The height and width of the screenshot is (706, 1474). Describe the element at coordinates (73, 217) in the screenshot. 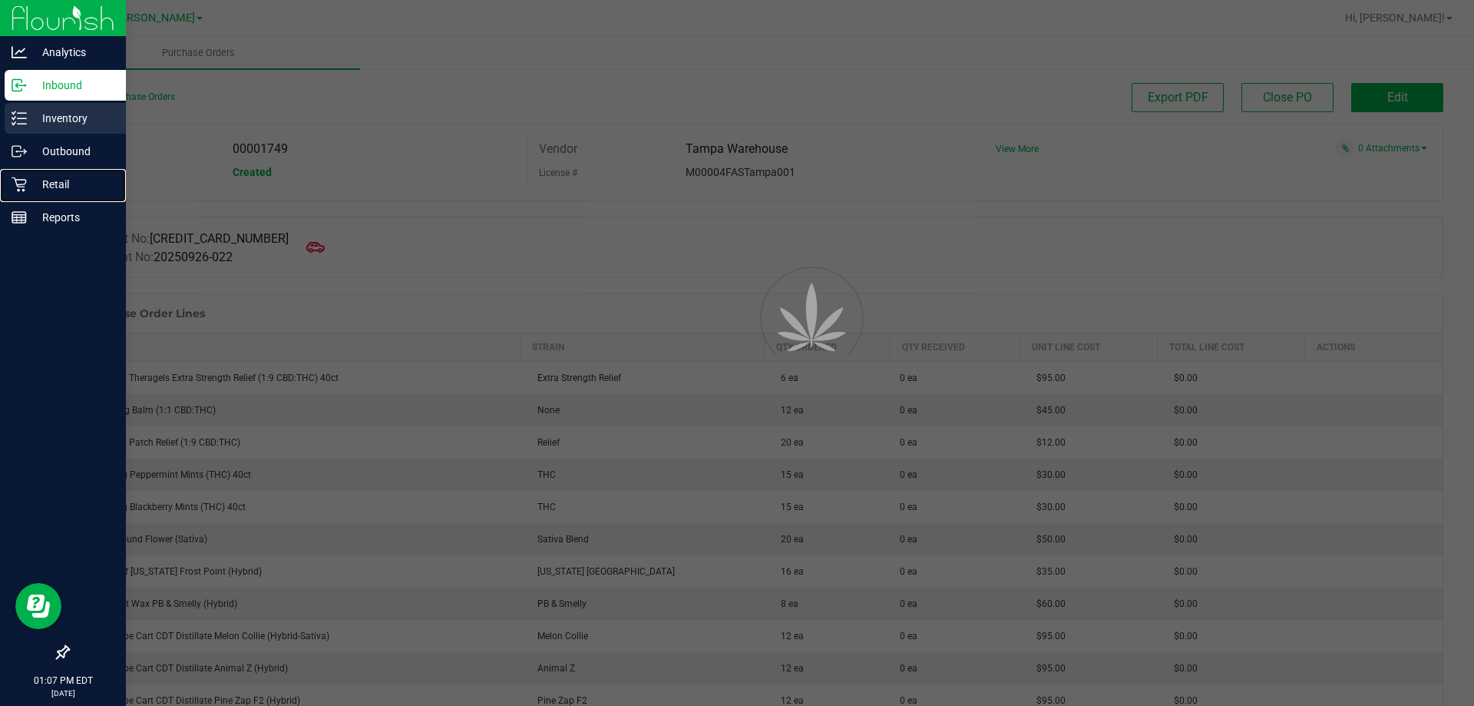

I see `p: Reports` at that location.